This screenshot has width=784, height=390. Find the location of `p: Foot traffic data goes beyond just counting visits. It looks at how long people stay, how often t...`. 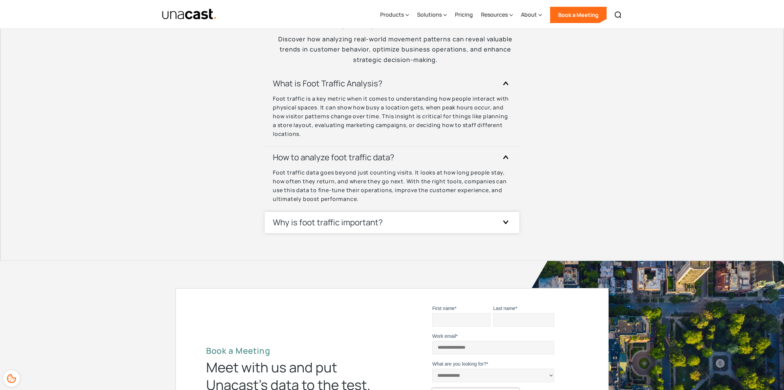

p: Foot traffic data goes beyond just counting visits. It looks at how long people stay, how often t... is located at coordinates (392, 186).